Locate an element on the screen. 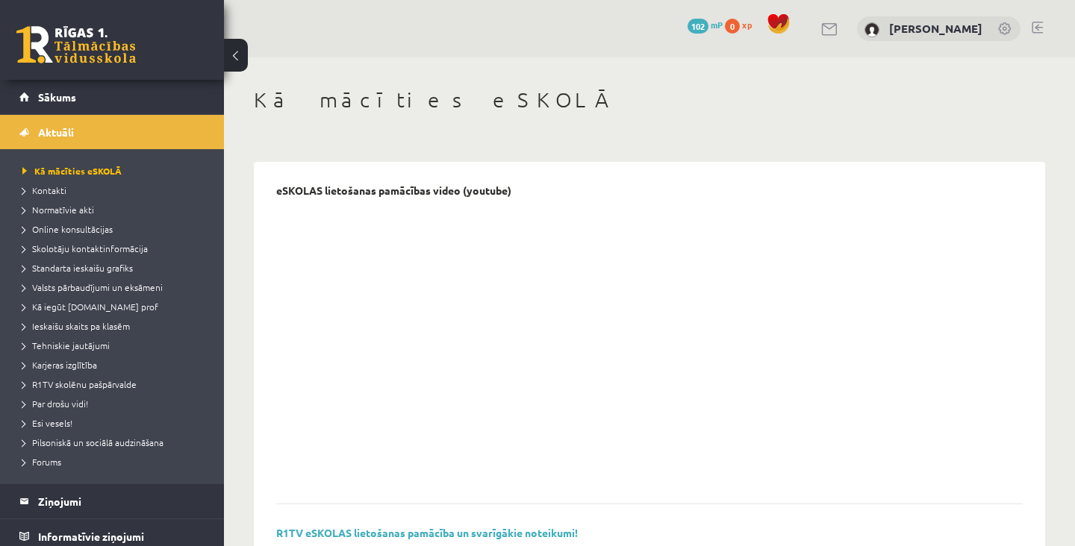 The height and width of the screenshot is (546, 1075). a: Ziņojumi is located at coordinates (112, 502).